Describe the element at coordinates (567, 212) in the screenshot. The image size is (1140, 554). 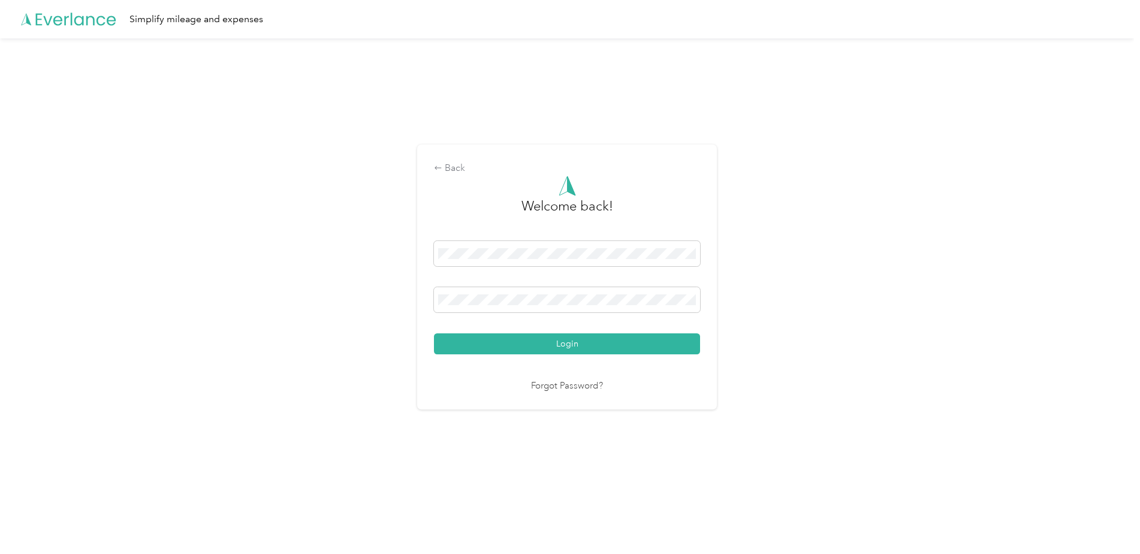
I see `h3: greeting` at that location.